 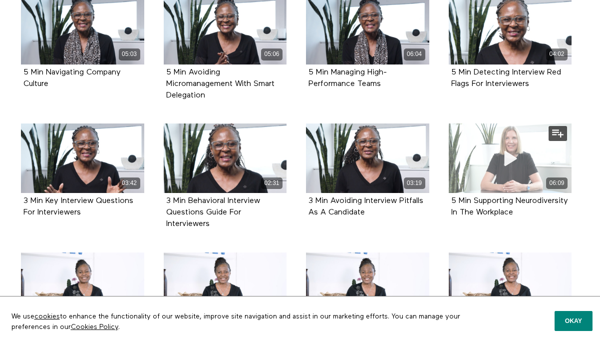 What do you see at coordinates (415, 54) in the screenshot?
I see `div: 06:04` at bounding box center [415, 54].